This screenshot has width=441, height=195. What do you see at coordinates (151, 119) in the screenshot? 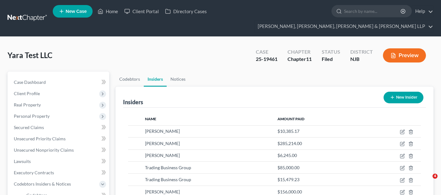
I see `span: Name` at bounding box center [151, 119].